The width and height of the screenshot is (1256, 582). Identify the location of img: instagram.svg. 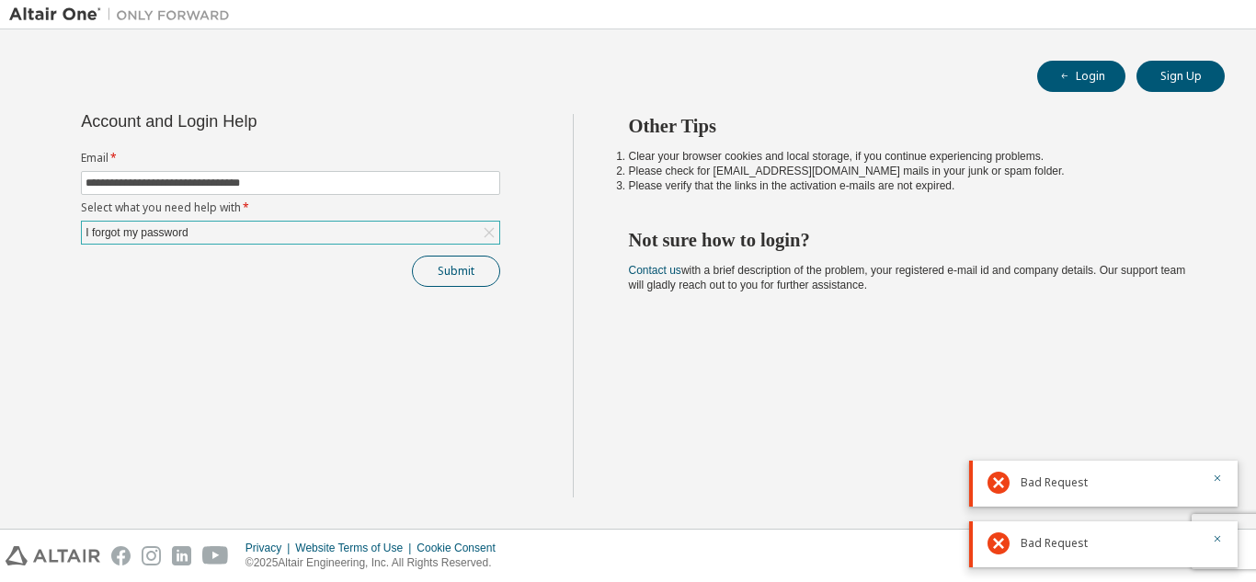
(151, 555).